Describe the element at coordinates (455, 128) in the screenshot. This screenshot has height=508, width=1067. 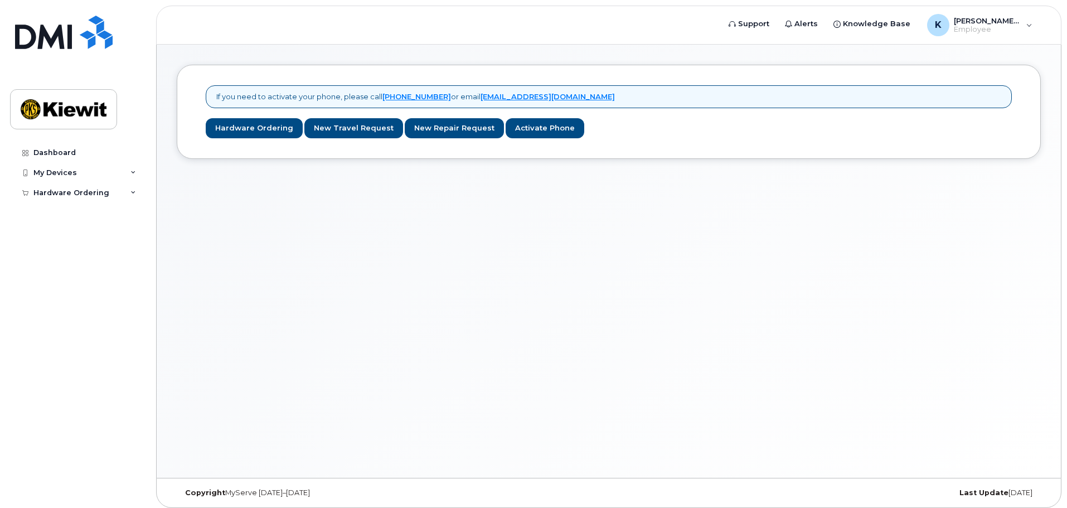
I see `a: New Repair Request` at that location.